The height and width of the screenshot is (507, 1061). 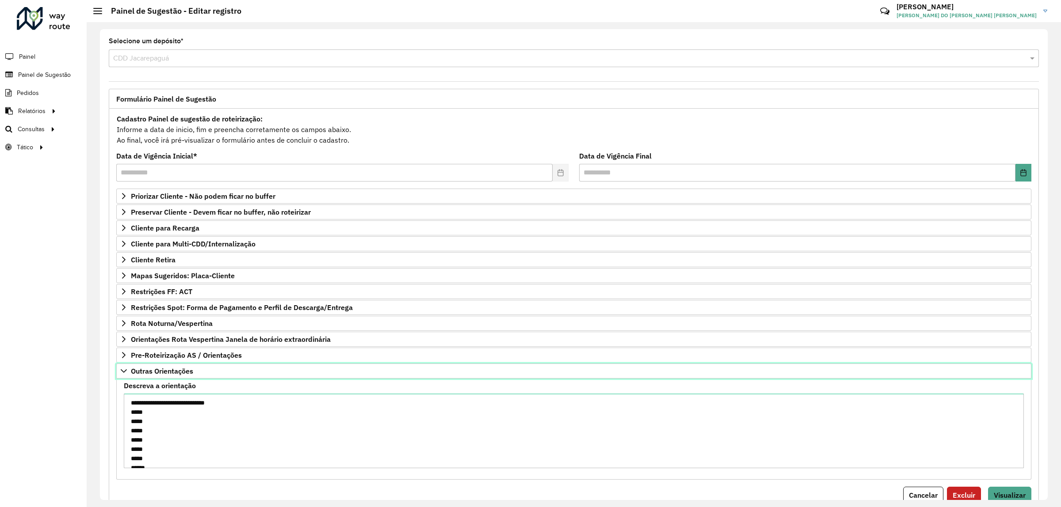 What do you see at coordinates (165, 228) in the screenshot?
I see `span: Cliente para Recarga` at bounding box center [165, 228].